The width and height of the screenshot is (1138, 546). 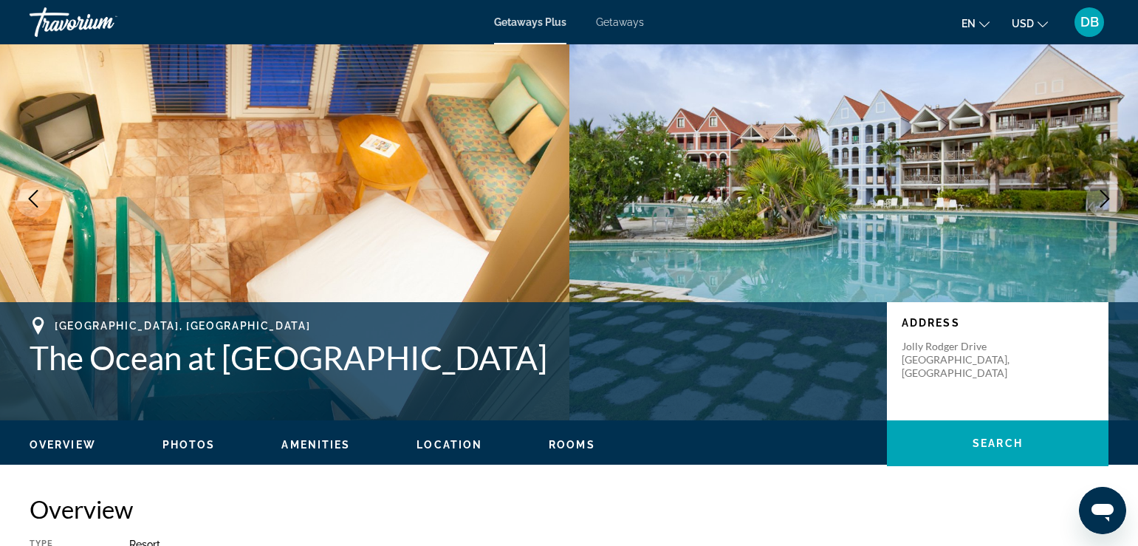 What do you see at coordinates (998, 443) in the screenshot?
I see `button: Search` at bounding box center [998, 443].